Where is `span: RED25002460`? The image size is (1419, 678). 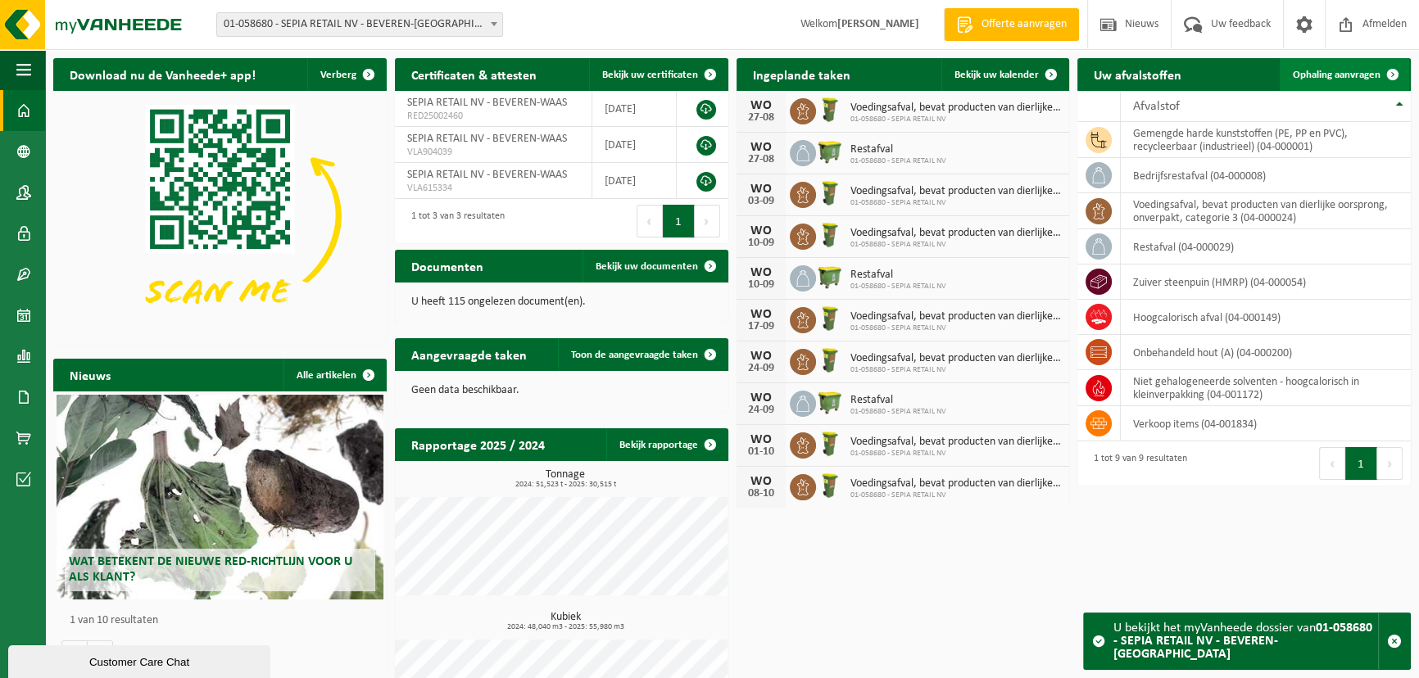
span: RED25002460 is located at coordinates (493, 116).